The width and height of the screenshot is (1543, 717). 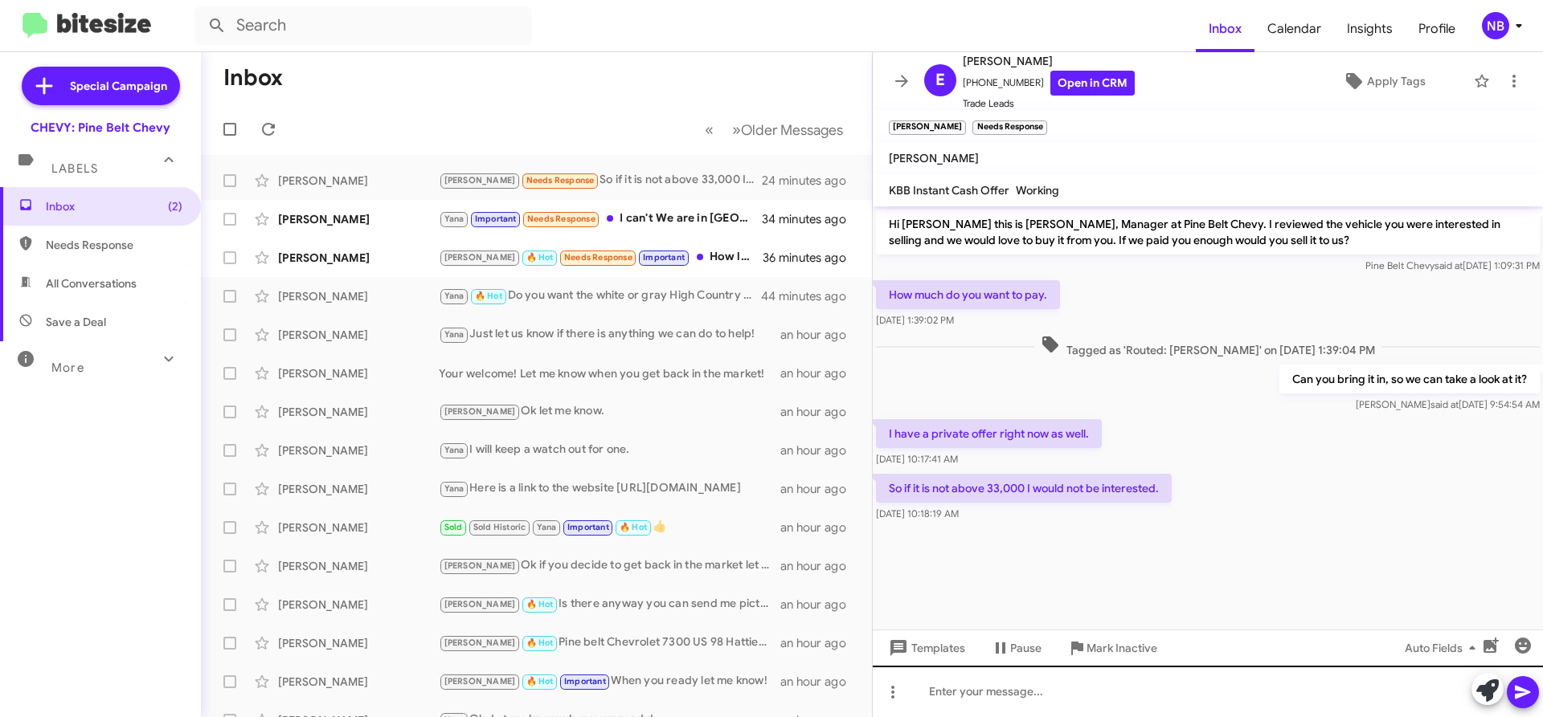 What do you see at coordinates (940, 80) in the screenshot?
I see `span: E` at bounding box center [940, 80].